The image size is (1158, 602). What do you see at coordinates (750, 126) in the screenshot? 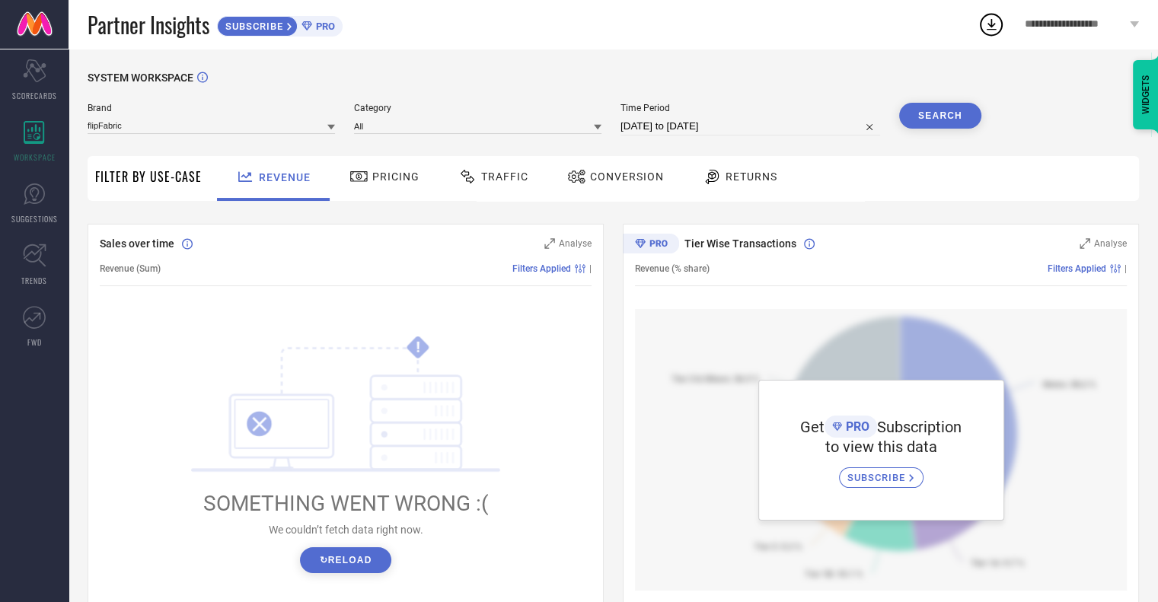
I see `input: Select time period` at bounding box center [750, 126].